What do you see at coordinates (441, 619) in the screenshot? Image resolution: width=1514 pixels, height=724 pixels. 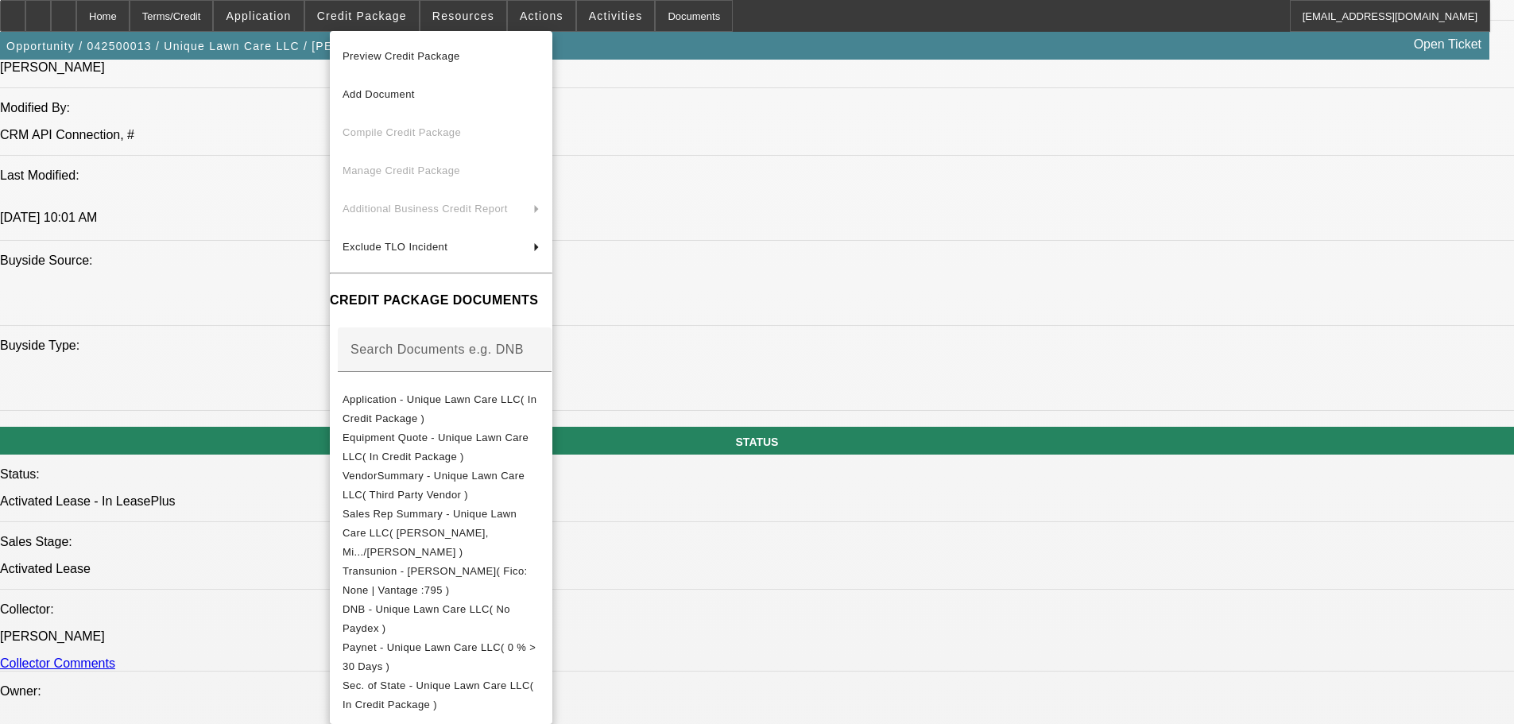 I see `button: DNB - Unique Lawn Care LLC( No Paydex )` at bounding box center [441, 619].